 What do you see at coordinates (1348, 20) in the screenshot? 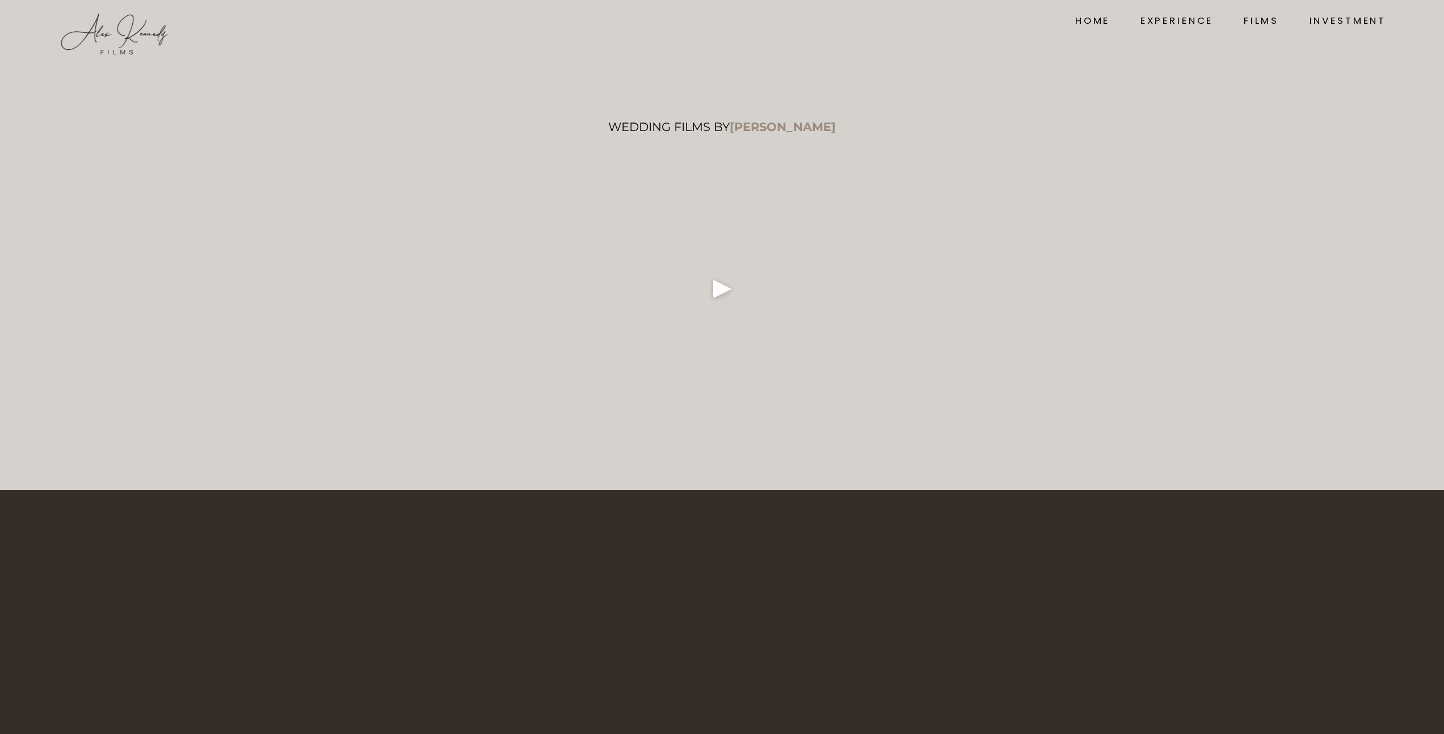
I see `a: INVESTMENT` at bounding box center [1348, 20].